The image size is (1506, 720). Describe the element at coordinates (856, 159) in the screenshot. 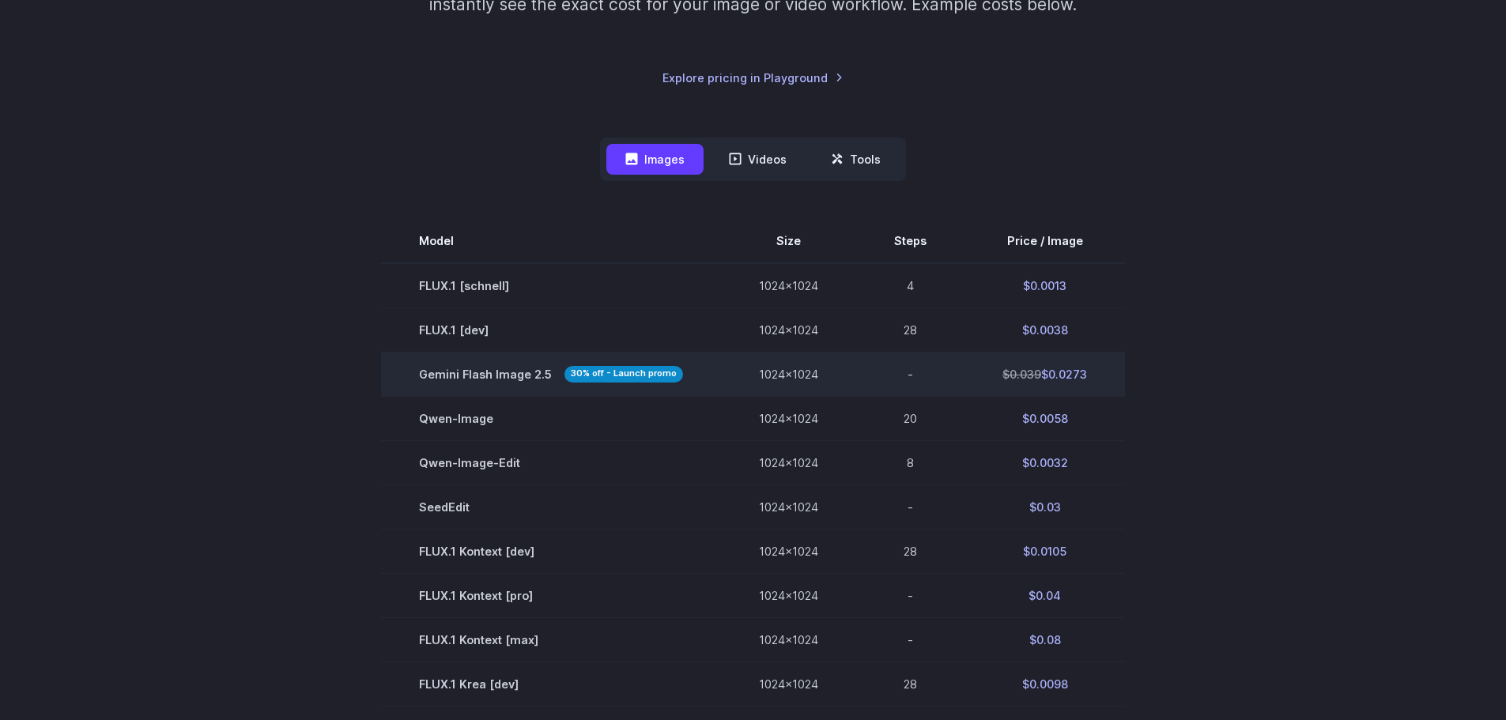

I see `button: Tools` at that location.